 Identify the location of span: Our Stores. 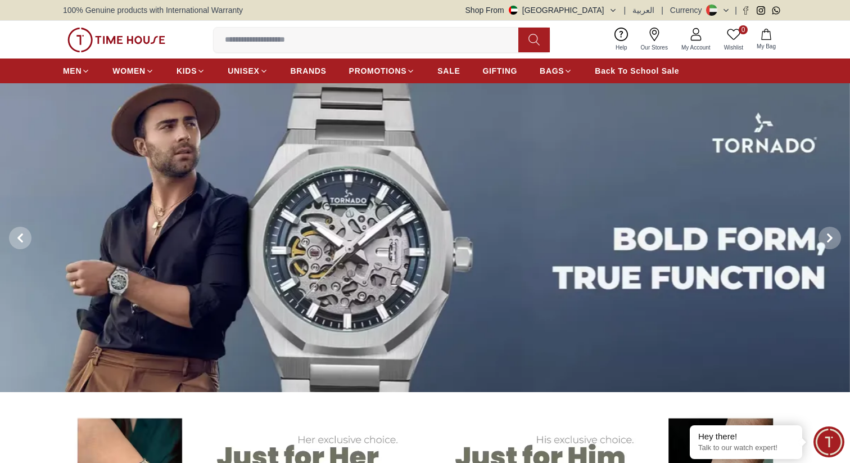
(654, 47).